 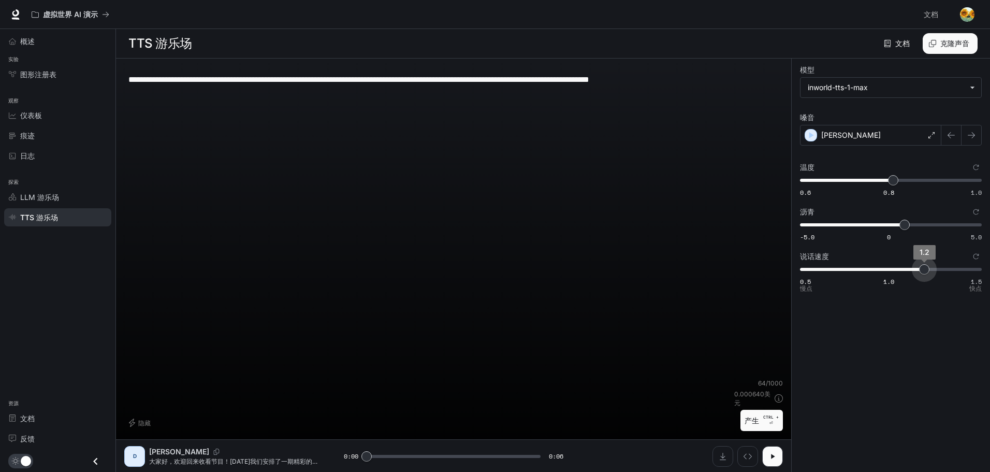 I want to click on font: 仪表板, so click(x=31, y=115).